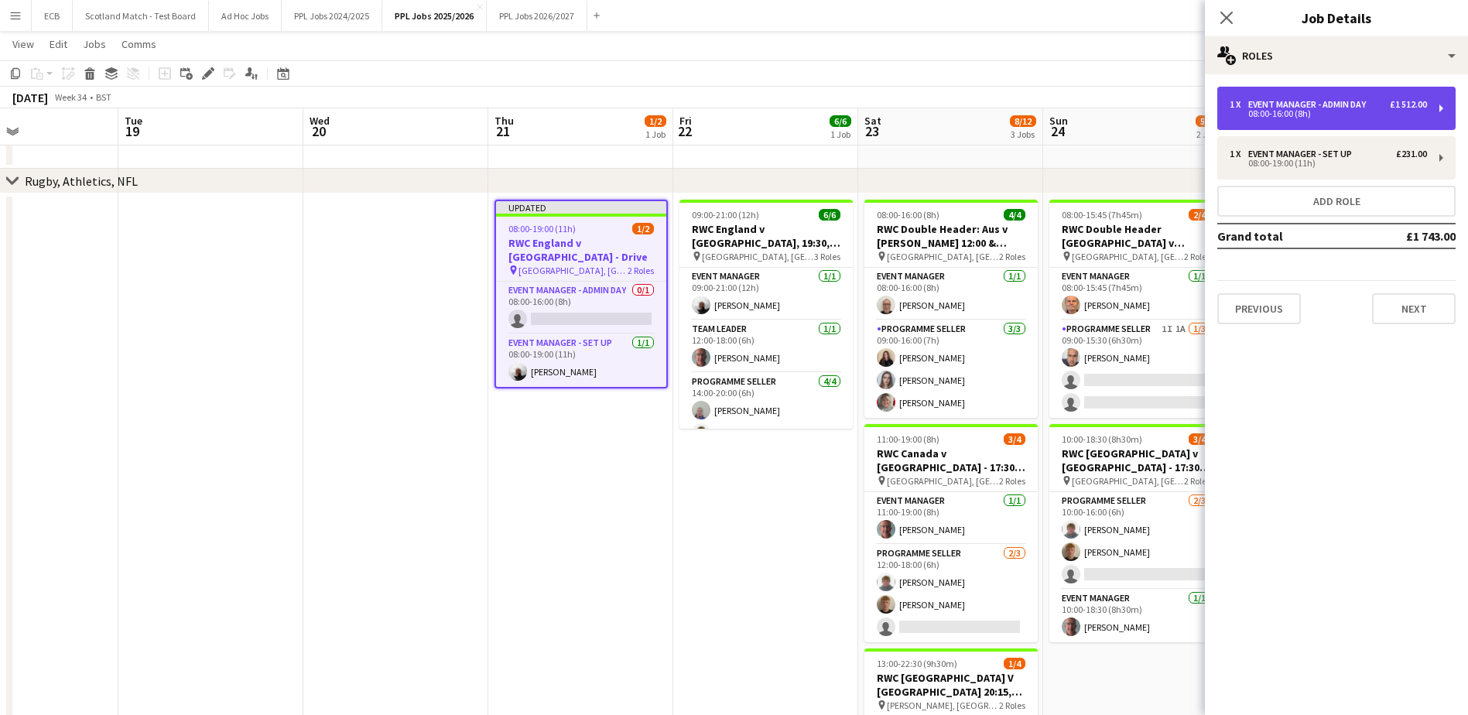 The image size is (1468, 715). Describe the element at coordinates (1310, 104) in the screenshot. I see `div: Event Manager - Admin Day` at that location.